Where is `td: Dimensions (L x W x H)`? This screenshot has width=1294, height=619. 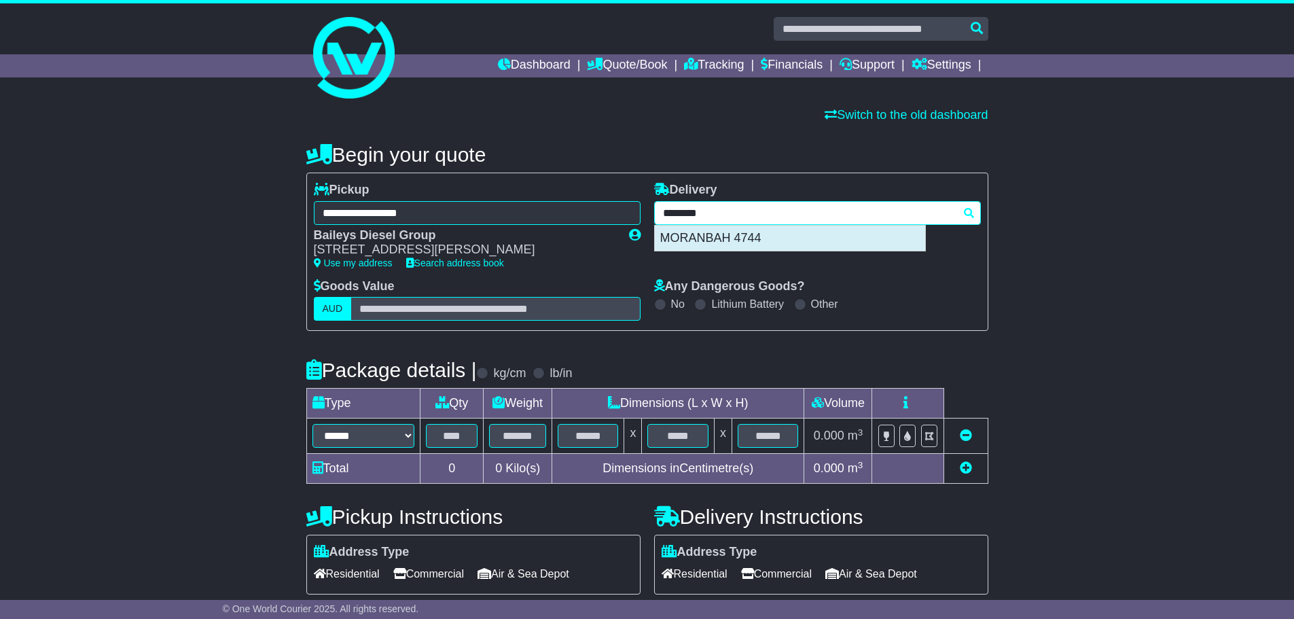
td: Dimensions (L x W x H) is located at coordinates (678, 403).